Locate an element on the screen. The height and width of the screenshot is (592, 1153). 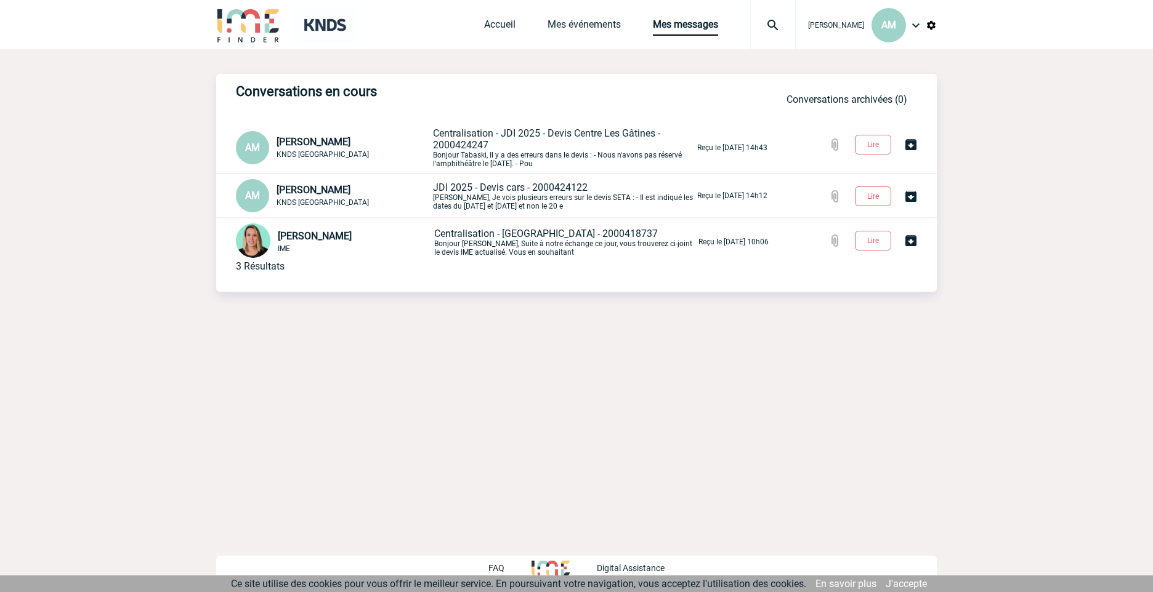
span: Ce site utilise des cookies pour vous offrir le meilleur service. En poursuivant votre navigation... is located at coordinates (519, 584).